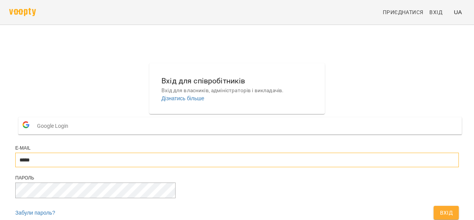 This screenshot has height=220, width=474. What do you see at coordinates (403, 12) in the screenshot?
I see `a: Приєднатися` at bounding box center [403, 12].